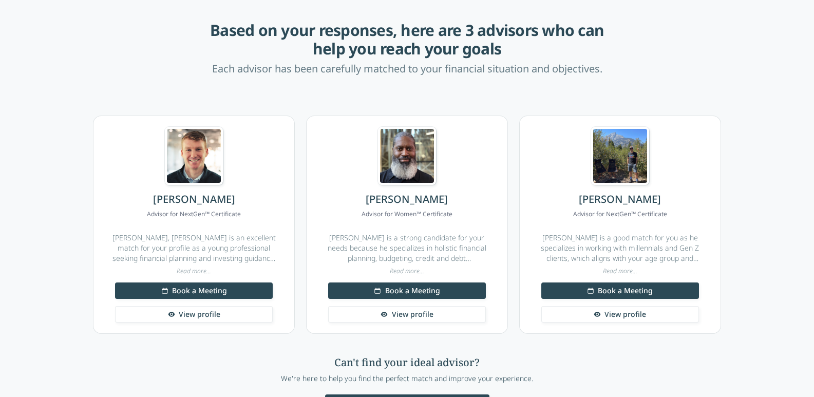 This screenshot has width=814, height=397. Describe the element at coordinates (407, 69) in the screenshot. I see `p: Each advisor has been carefully matched to your financial situation and objectives.` at that location.